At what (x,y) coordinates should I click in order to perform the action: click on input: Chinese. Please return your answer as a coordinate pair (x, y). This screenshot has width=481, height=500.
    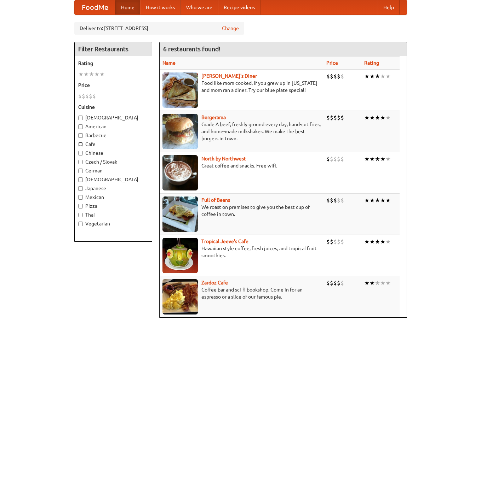
    Looking at the image, I should click on (80, 153).